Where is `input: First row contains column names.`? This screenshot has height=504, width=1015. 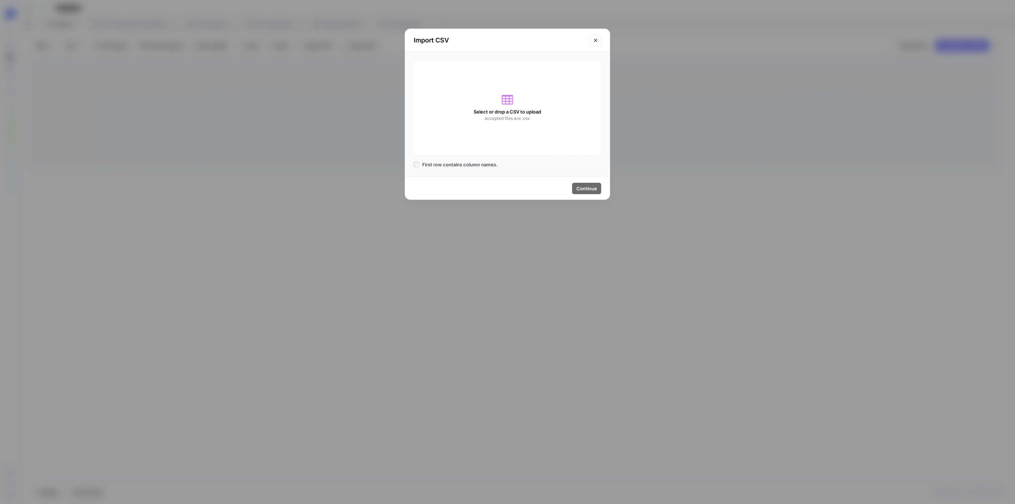 input: First row contains column names. is located at coordinates (417, 165).